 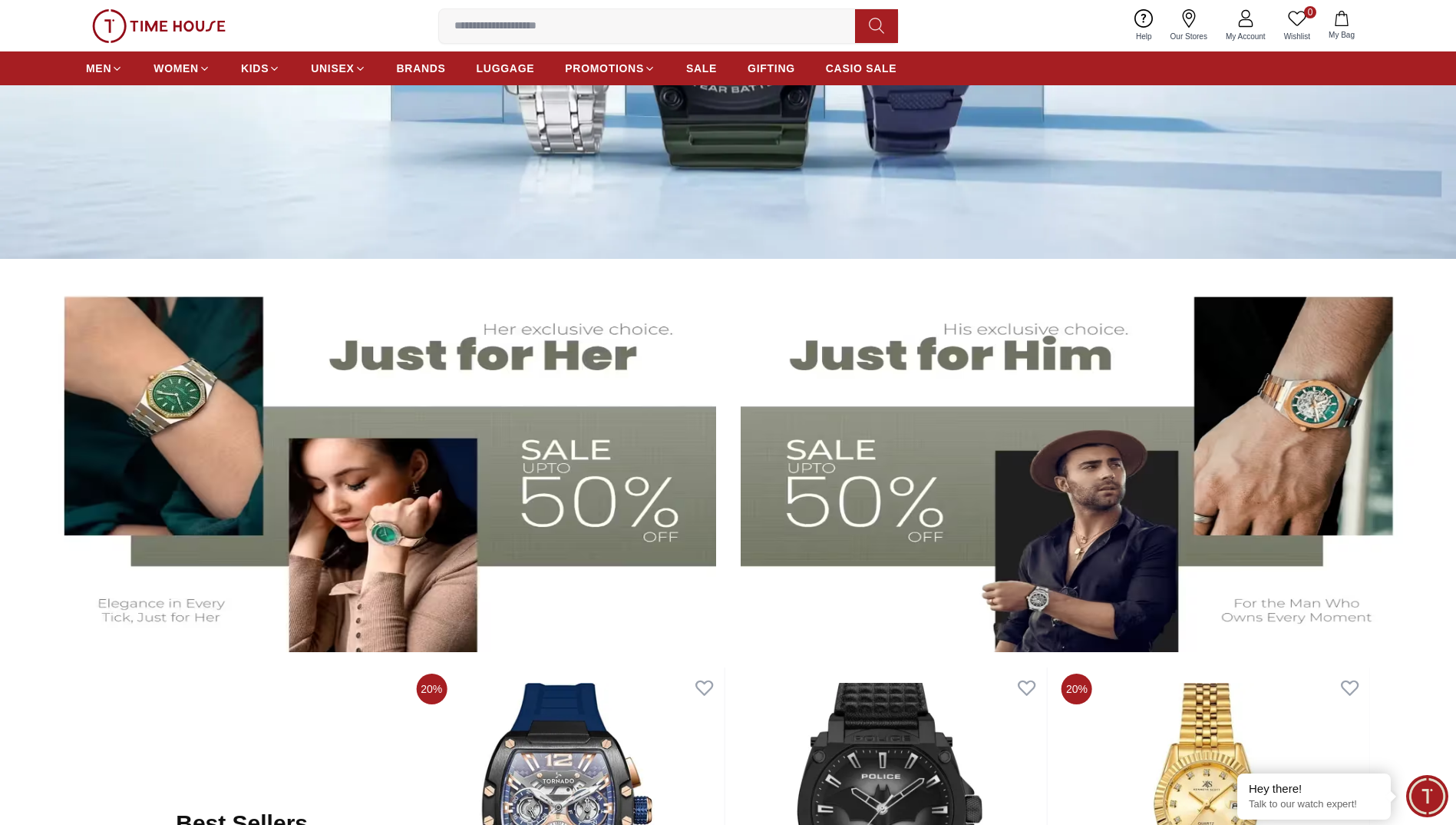 What do you see at coordinates (182, 69) in the screenshot?
I see `a: WOMEN` at bounding box center [182, 69].